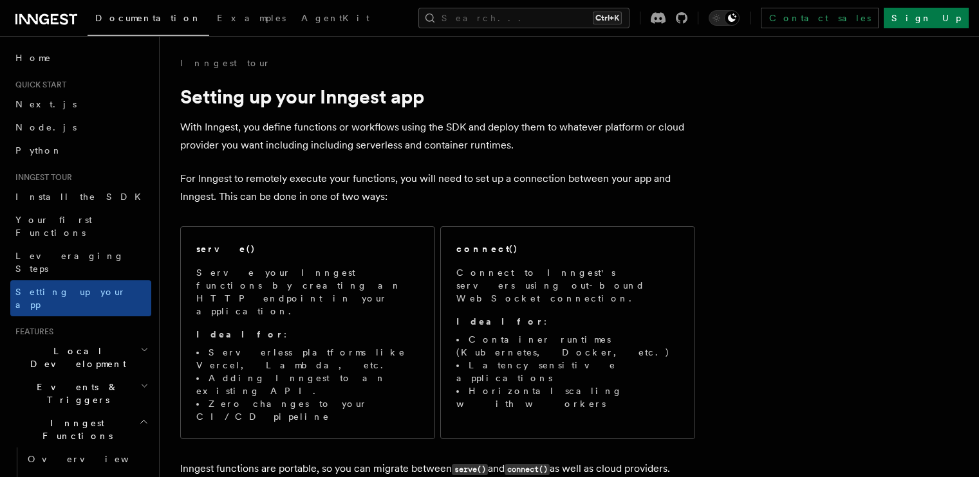 This screenshot has width=979, height=477. Describe the element at coordinates (41, 178) in the screenshot. I see `span: Inngest tour` at that location.